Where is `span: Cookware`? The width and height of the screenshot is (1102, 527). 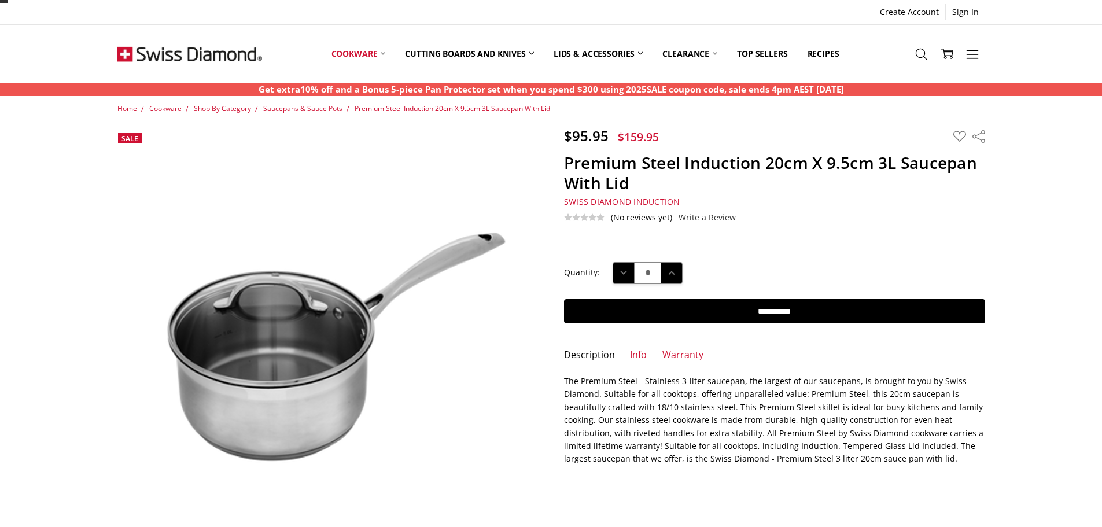 span: Cookware is located at coordinates (165, 108).